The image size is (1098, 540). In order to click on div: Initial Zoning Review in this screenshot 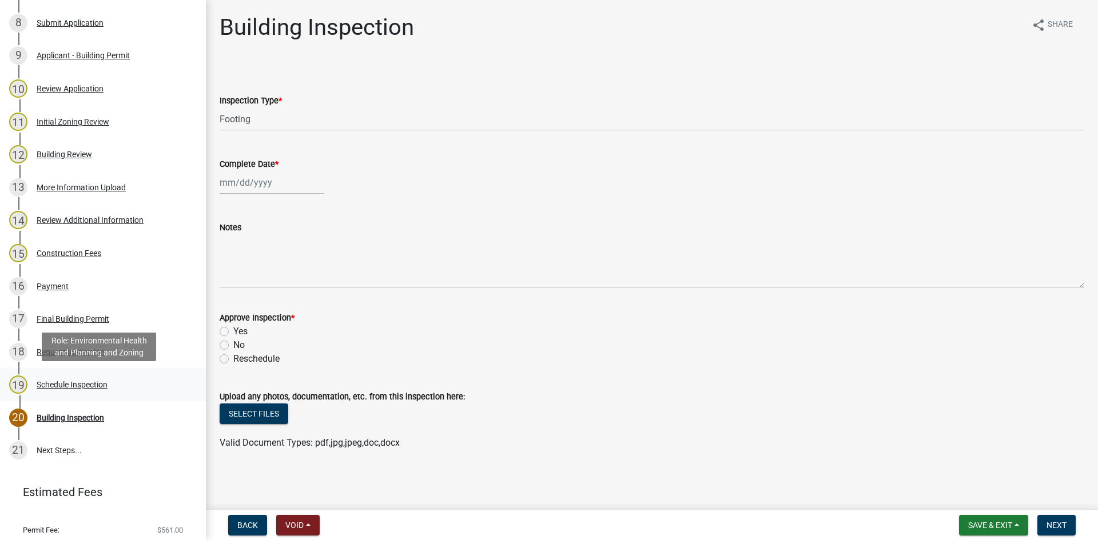, I will do `click(73, 122)`.